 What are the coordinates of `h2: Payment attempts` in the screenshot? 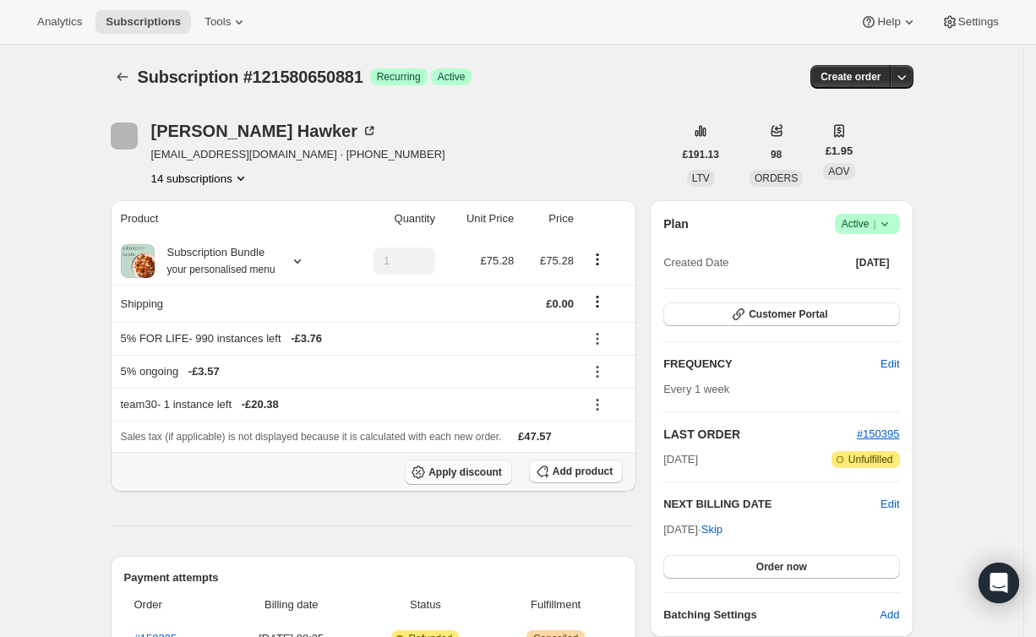 It's located at (374, 578).